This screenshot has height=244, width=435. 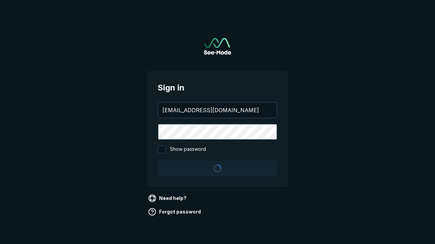 What do you see at coordinates (217, 46) in the screenshot?
I see `a: Go to sign in` at bounding box center [217, 46].